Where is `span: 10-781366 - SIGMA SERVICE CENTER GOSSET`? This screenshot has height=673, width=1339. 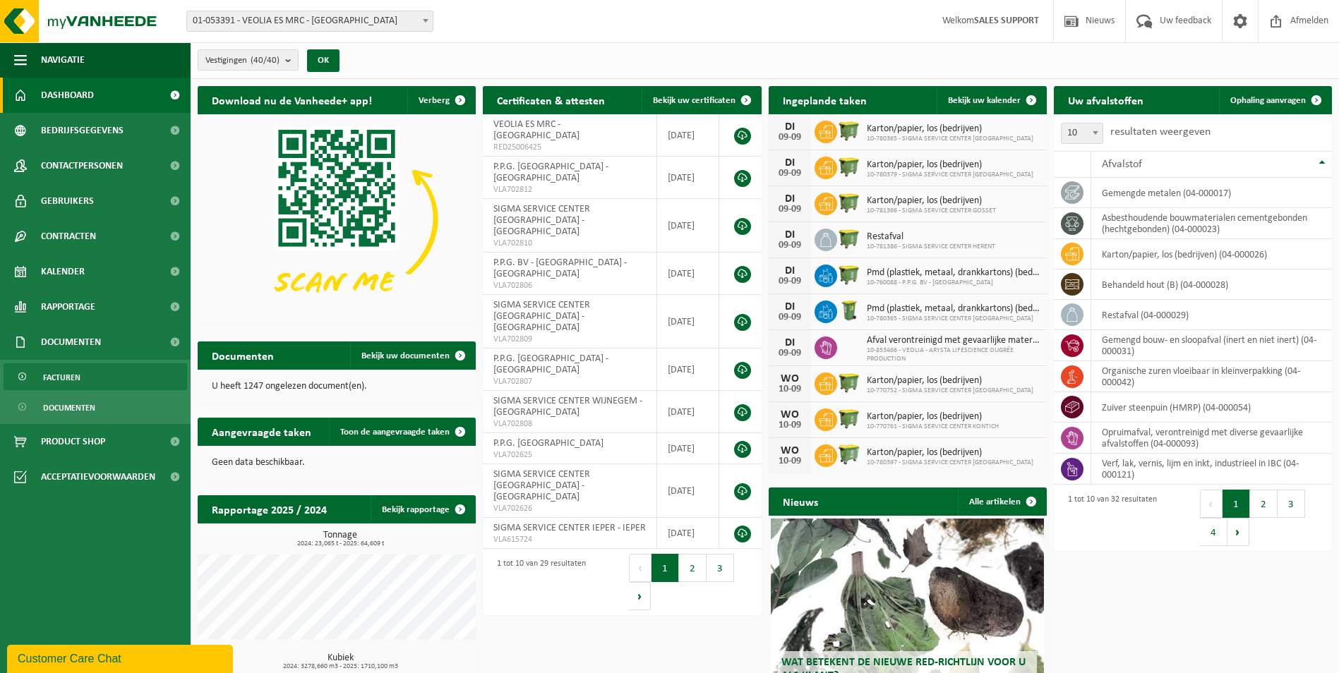
span: 10-781366 - SIGMA SERVICE CENTER GOSSET is located at coordinates (931, 211).